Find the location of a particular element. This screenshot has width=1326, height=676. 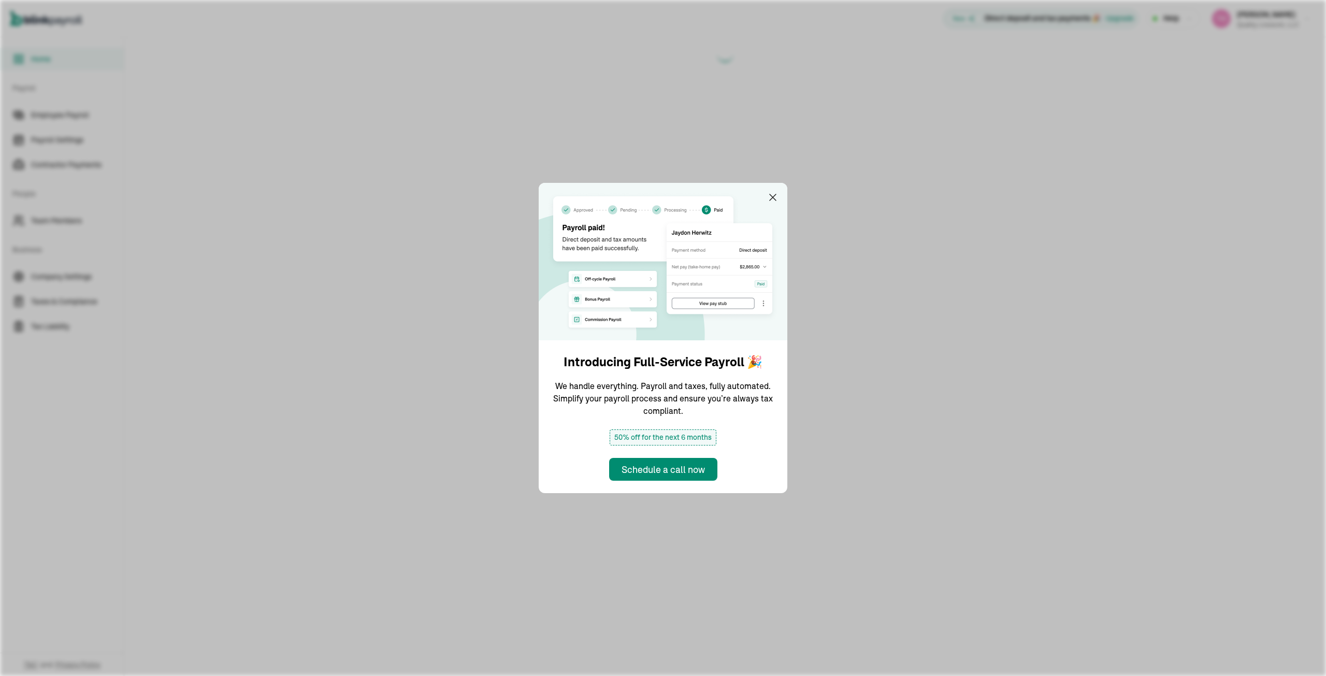

img: announcement is located at coordinates (663, 262).